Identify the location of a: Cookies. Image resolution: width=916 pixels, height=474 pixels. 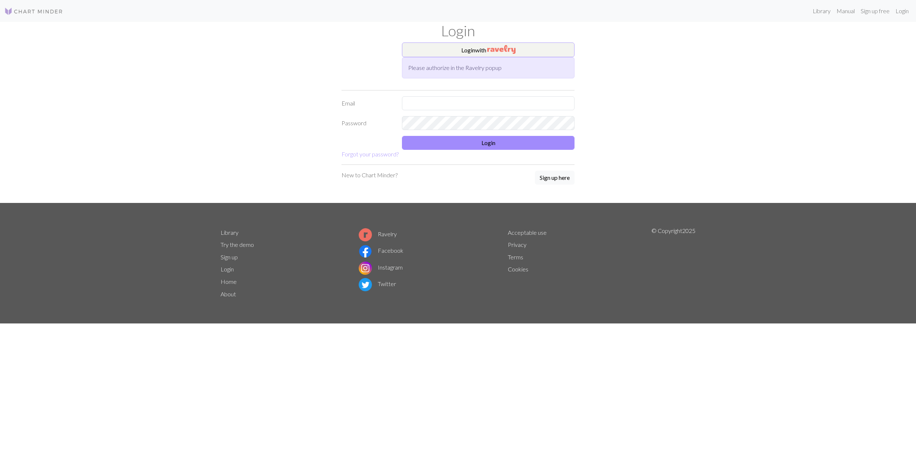
(518, 269).